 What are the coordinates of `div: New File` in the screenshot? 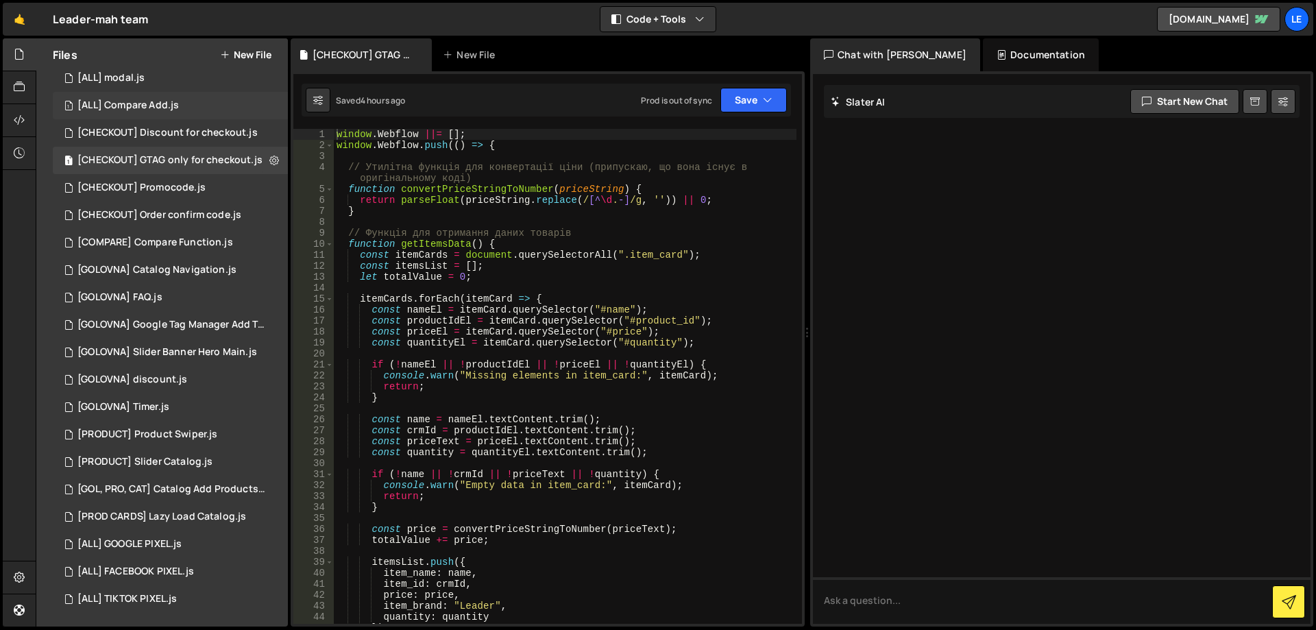 It's located at (472, 55).